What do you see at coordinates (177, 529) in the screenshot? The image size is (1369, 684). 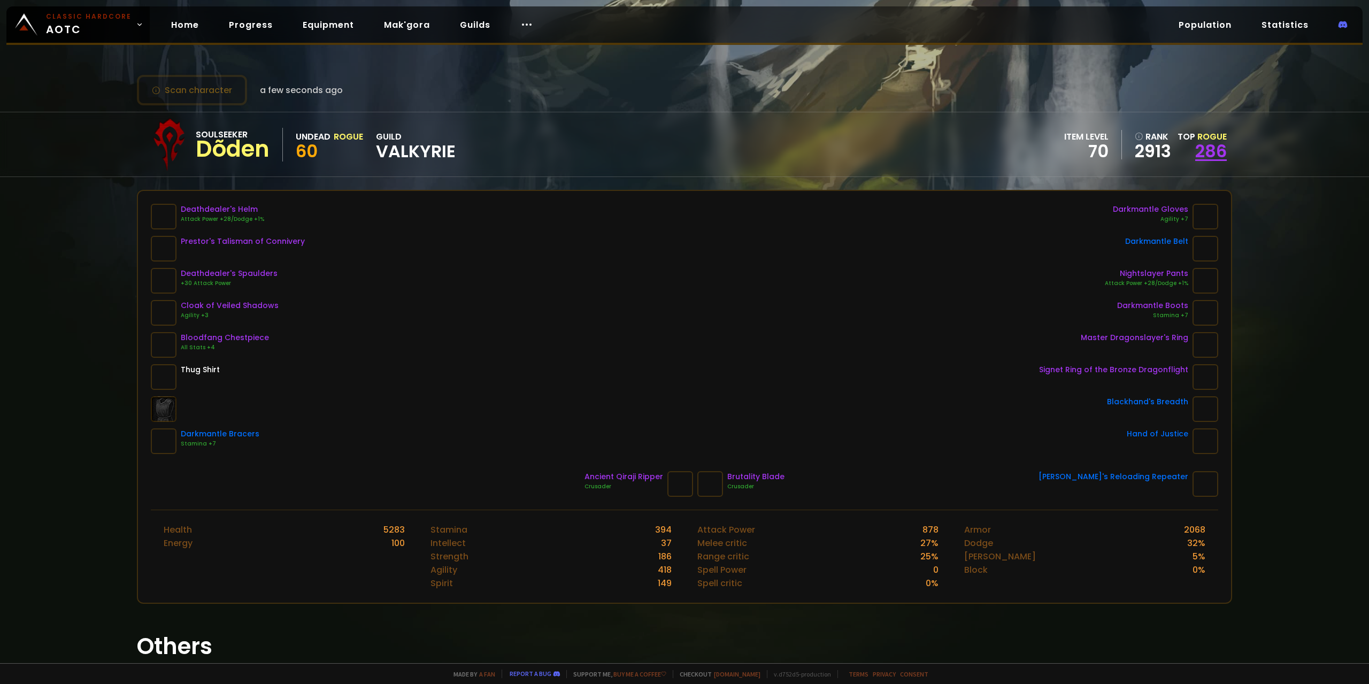 I see `div: Health` at bounding box center [177, 529].